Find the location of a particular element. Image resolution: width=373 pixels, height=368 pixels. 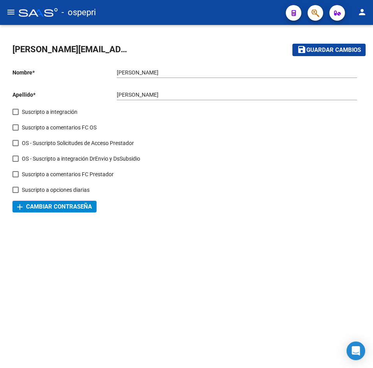

span: OS - Suscripto a integración DrEnvio y DsSubsidio is located at coordinates (81, 159).